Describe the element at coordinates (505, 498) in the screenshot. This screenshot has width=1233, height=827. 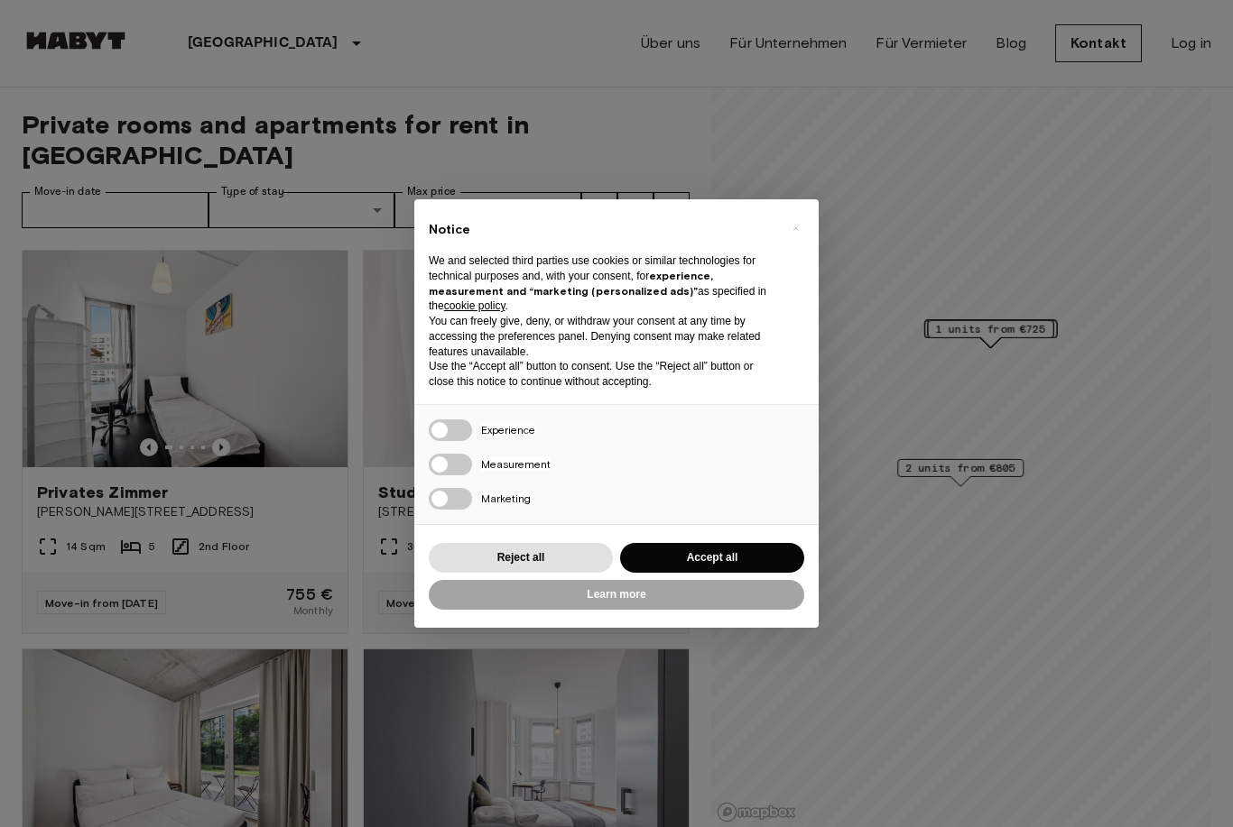
I see `span: Marketing` at that location.